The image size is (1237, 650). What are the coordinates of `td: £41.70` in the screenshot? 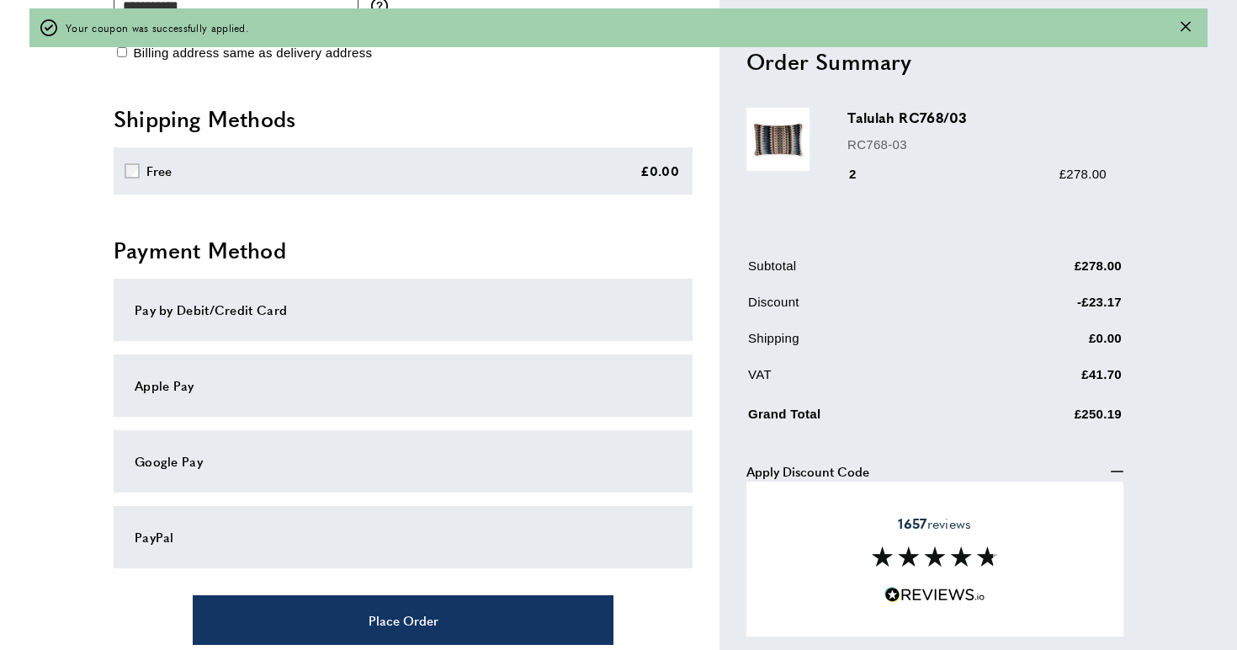 It's located at (1048, 379).